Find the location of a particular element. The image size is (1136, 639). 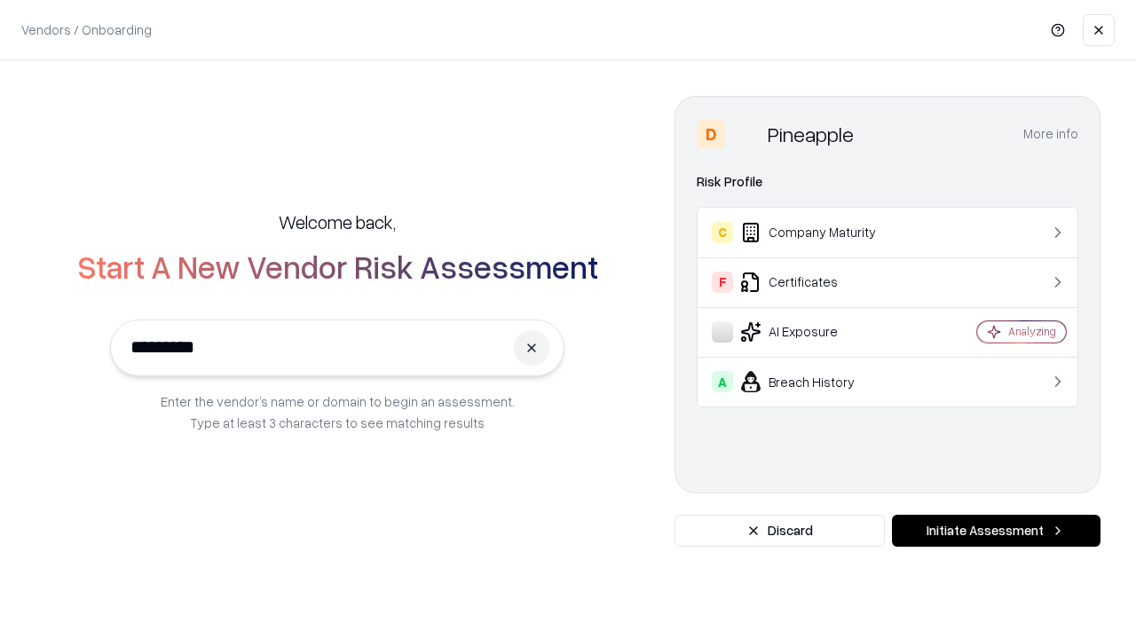

button: Discard is located at coordinates (779, 531).